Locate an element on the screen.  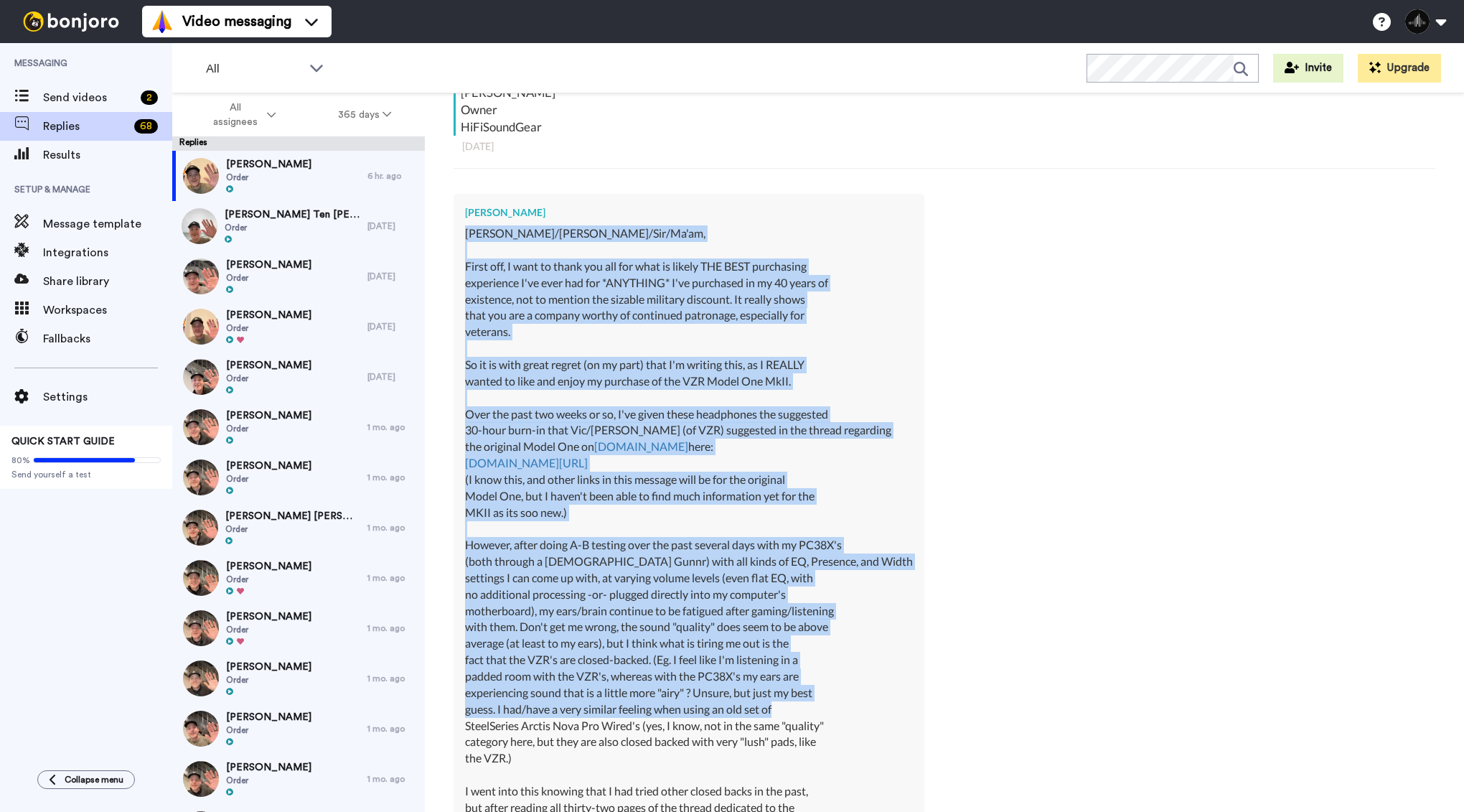
button: Upgrade is located at coordinates (1400, 68).